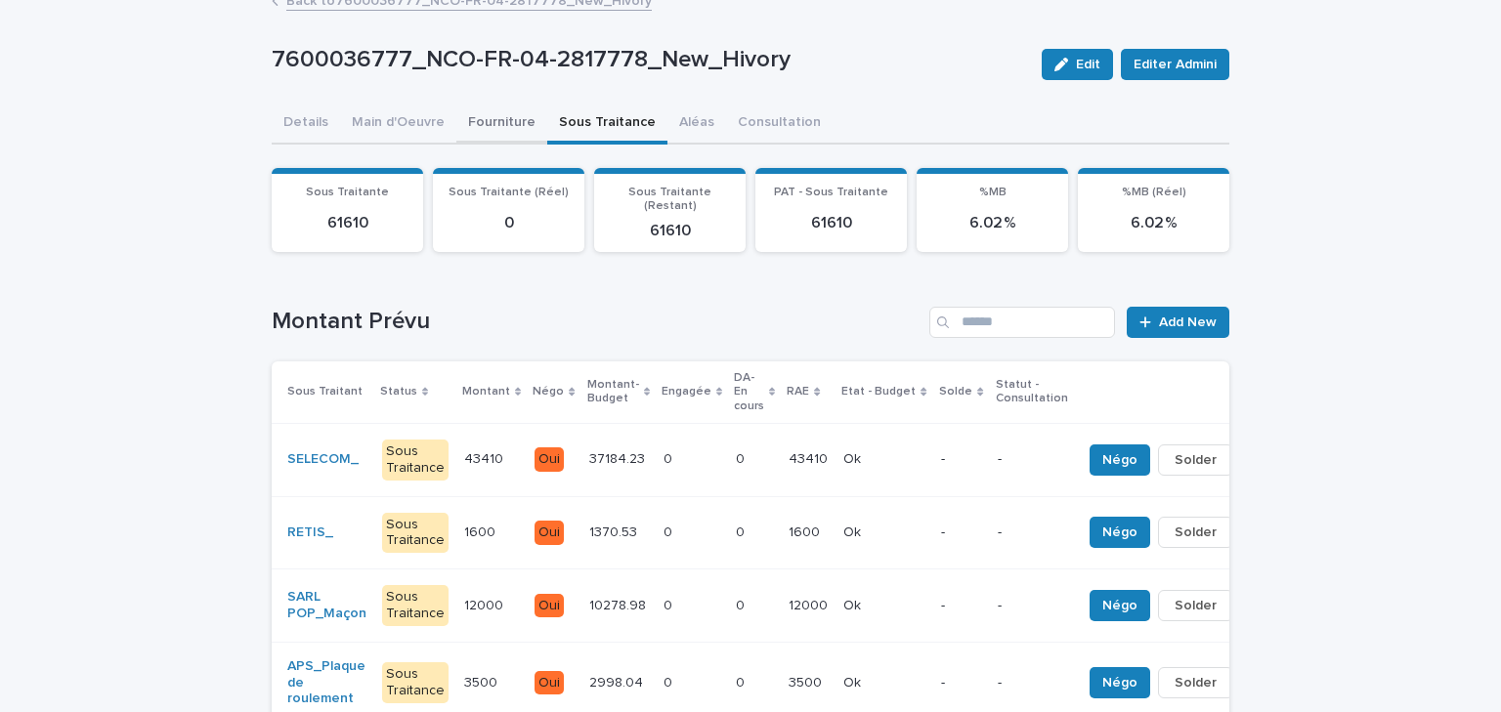  I want to click on p: Montant-Budget, so click(613, 392).